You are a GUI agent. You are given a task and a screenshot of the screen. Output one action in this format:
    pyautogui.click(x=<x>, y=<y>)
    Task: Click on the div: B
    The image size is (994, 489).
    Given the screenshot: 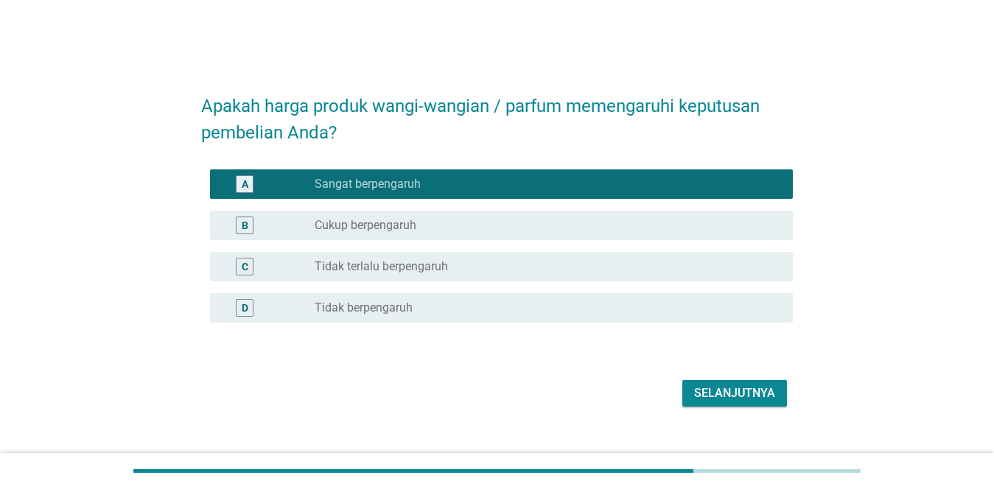 What is the action you would take?
    pyautogui.click(x=245, y=226)
    